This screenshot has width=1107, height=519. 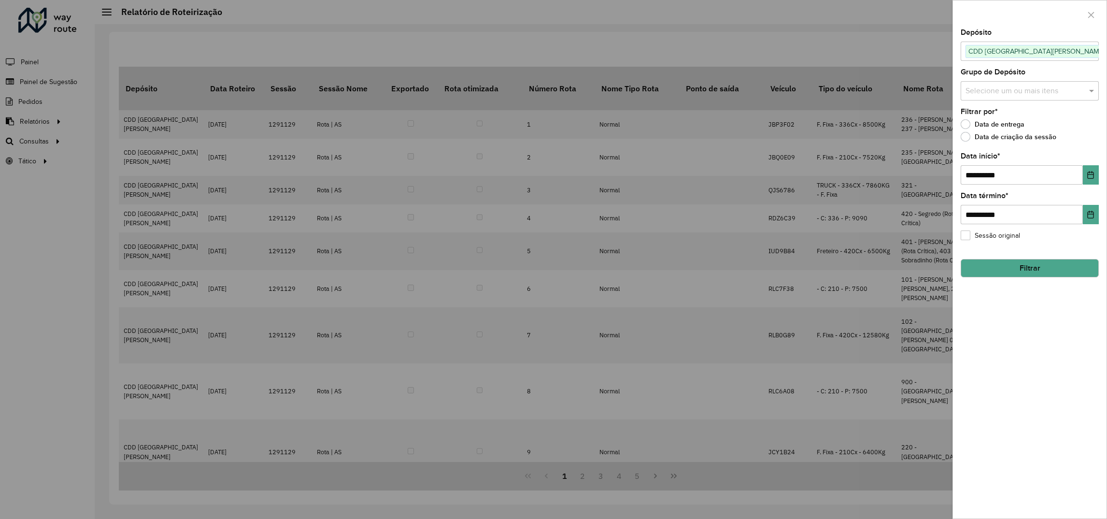 I want to click on button: Filtrar, so click(x=1030, y=268).